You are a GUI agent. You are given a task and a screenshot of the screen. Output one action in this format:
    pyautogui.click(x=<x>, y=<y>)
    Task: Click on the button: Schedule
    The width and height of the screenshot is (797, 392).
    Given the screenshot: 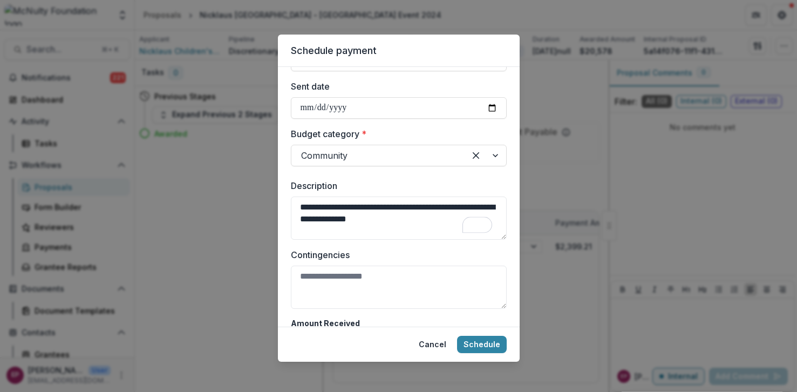 What is the action you would take?
    pyautogui.click(x=482, y=344)
    